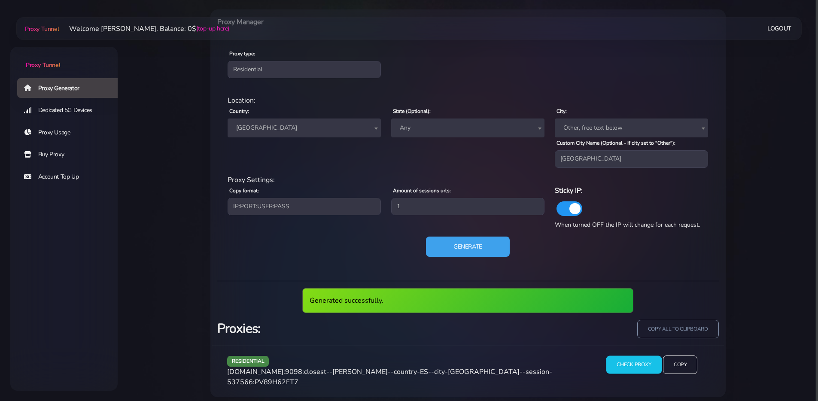 Image resolution: width=818 pixels, height=401 pixels. What do you see at coordinates (627, 224) in the screenshot?
I see `span: When turned OFF the IP will change for each request.` at bounding box center [627, 224].